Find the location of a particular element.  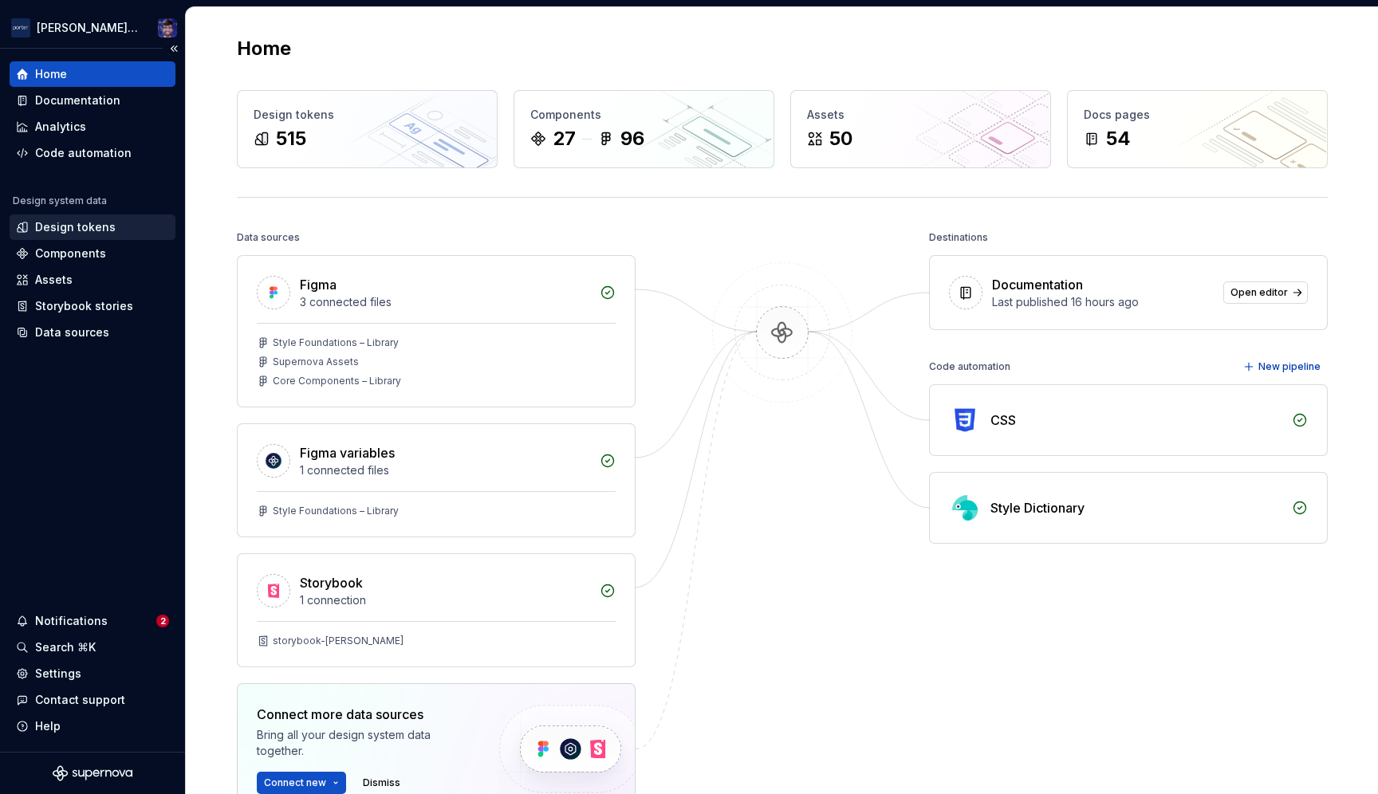

div: Bring all your design system data together. is located at coordinates (364, 743).